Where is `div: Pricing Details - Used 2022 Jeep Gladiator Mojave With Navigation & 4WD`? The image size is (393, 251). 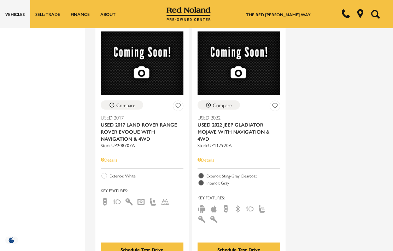
div: Pricing Details - Used 2022 Jeep Gladiator Mojave With Navigation & 4WD is located at coordinates (239, 160).